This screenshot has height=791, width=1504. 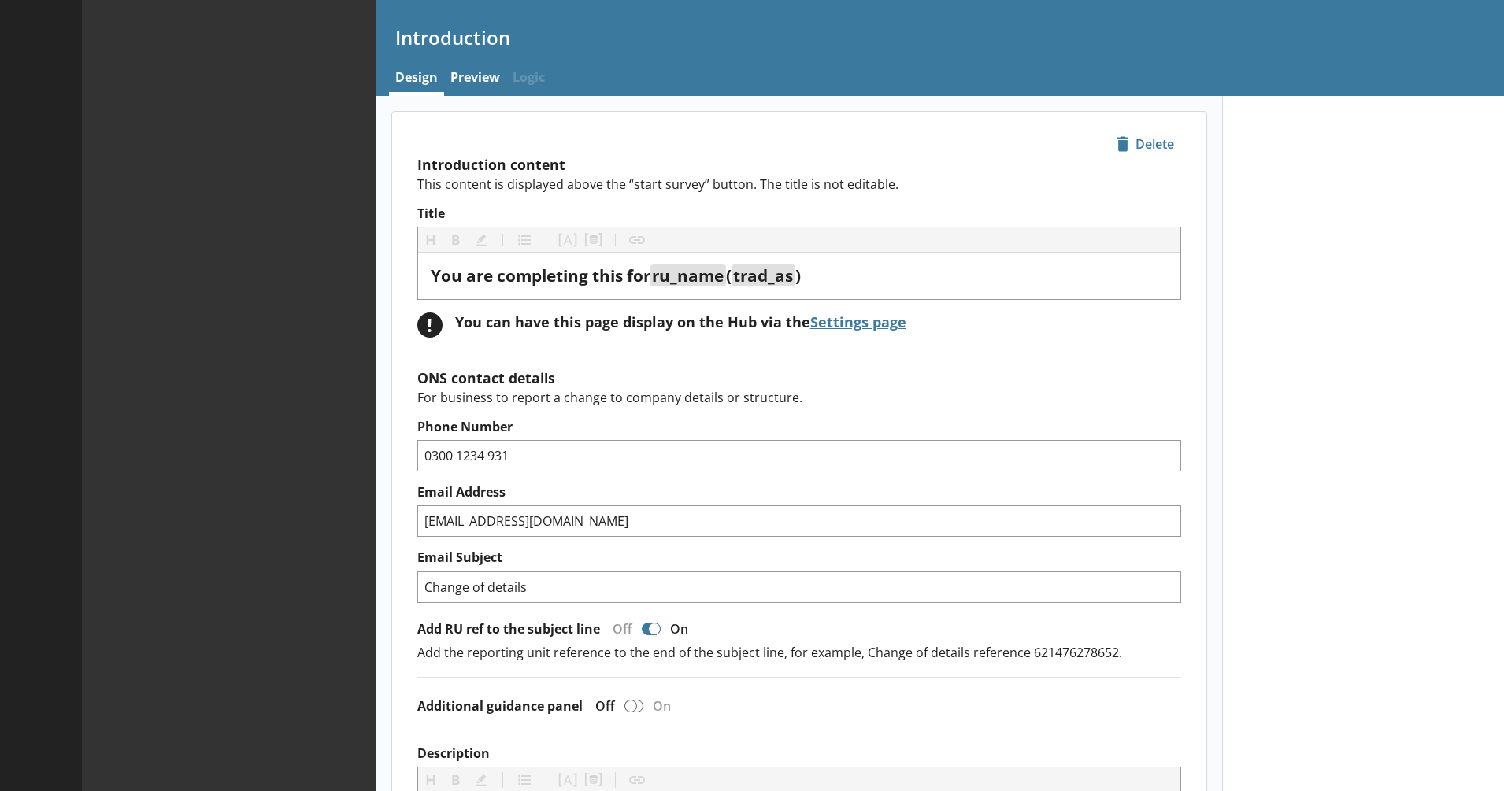 I want to click on a: Preview, so click(x=475, y=79).